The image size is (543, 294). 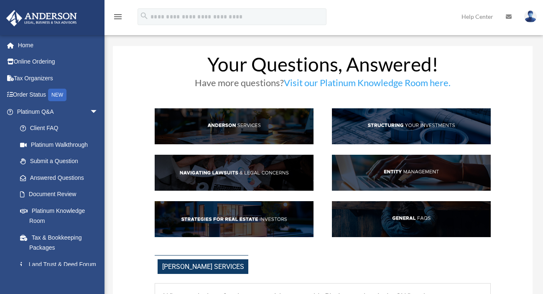 I want to click on a: Platinum Walkthrough, so click(x=61, y=145).